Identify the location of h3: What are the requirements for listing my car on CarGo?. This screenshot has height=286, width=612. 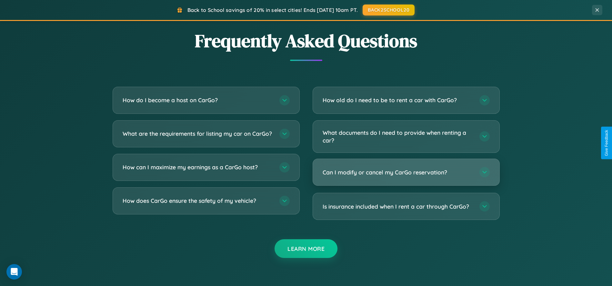
(198, 134).